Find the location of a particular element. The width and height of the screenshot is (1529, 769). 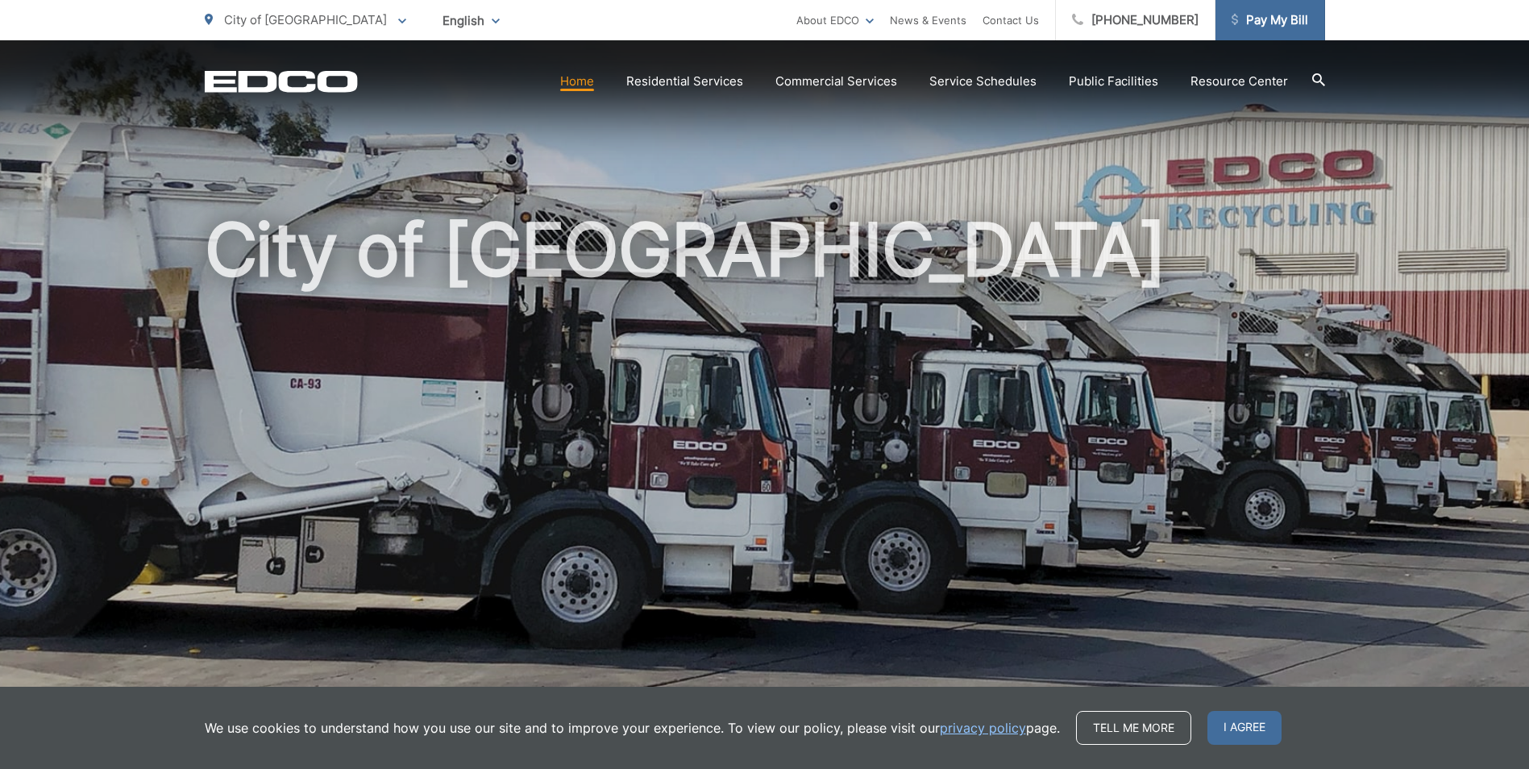

a: Tell me more is located at coordinates (1134, 728).